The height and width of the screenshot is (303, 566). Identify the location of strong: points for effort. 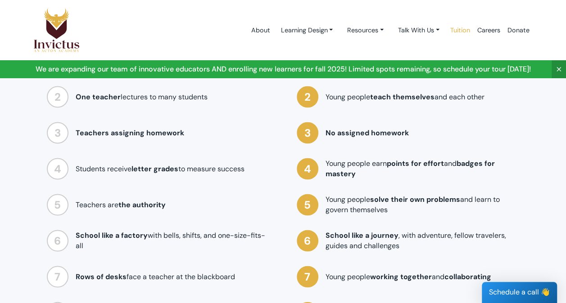
(415, 163).